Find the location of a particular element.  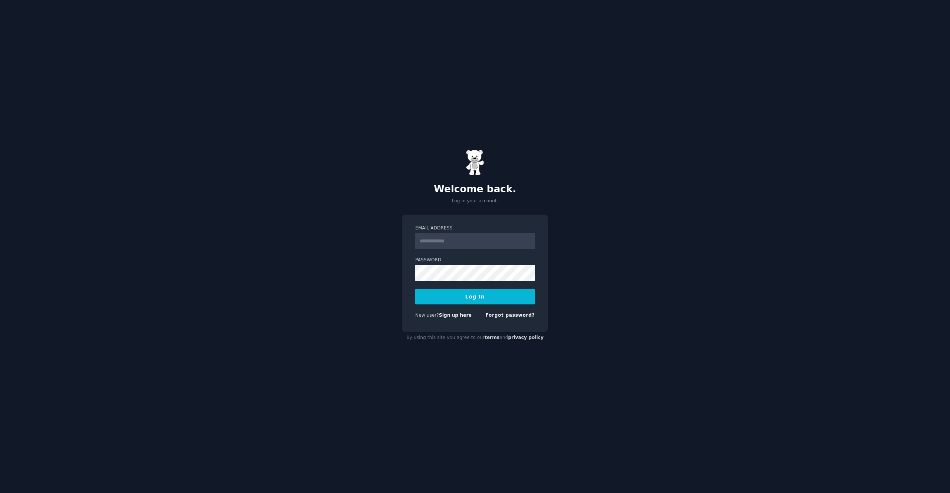

a: Sign up here is located at coordinates (455, 315).